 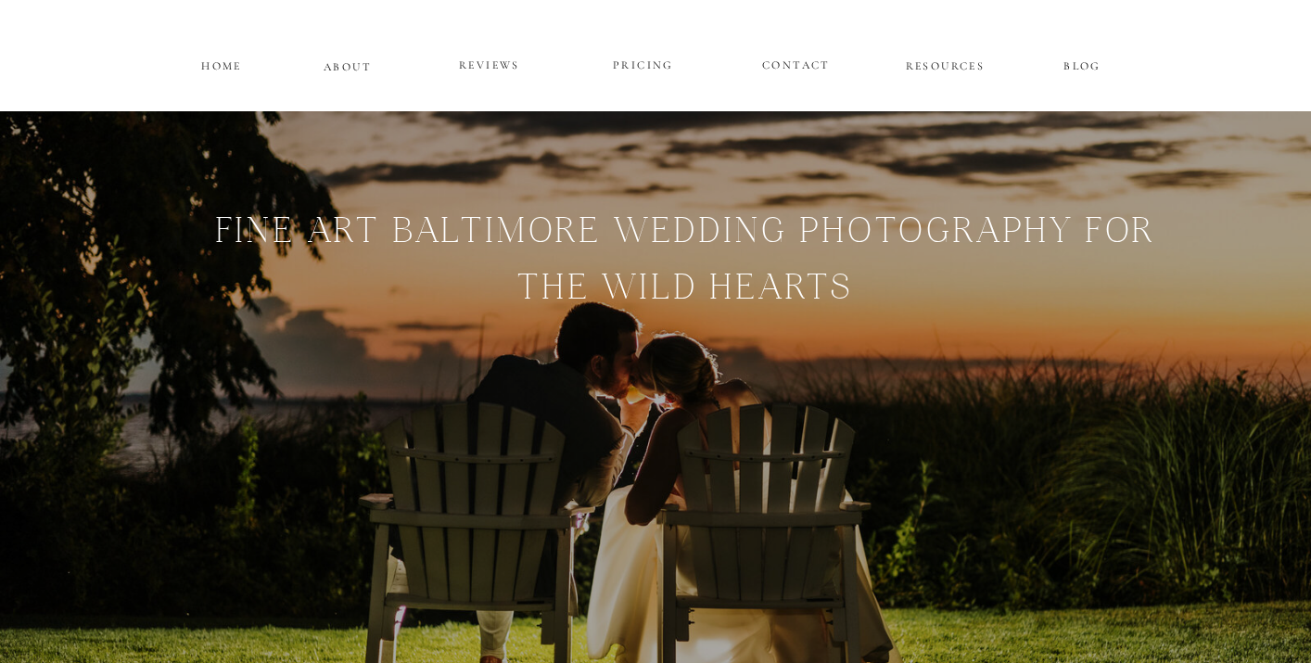 What do you see at coordinates (222, 63) in the screenshot?
I see `a: HOME` at bounding box center [222, 63].